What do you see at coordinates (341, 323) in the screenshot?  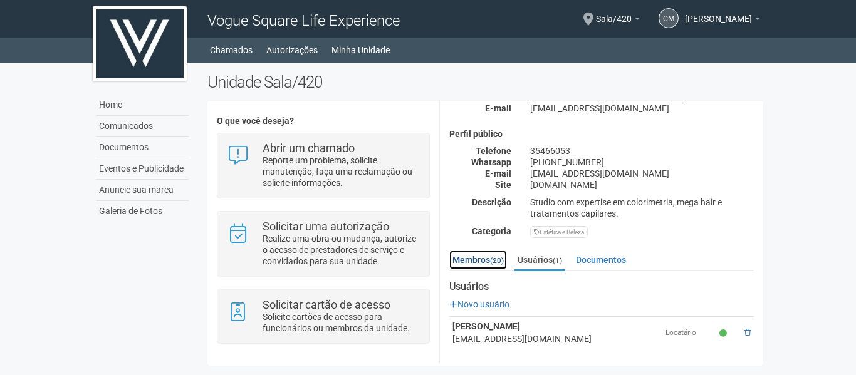 I see `p: Solicite cartões de acesso para funcionários ou membros da unidade.` at bounding box center [341, 323].